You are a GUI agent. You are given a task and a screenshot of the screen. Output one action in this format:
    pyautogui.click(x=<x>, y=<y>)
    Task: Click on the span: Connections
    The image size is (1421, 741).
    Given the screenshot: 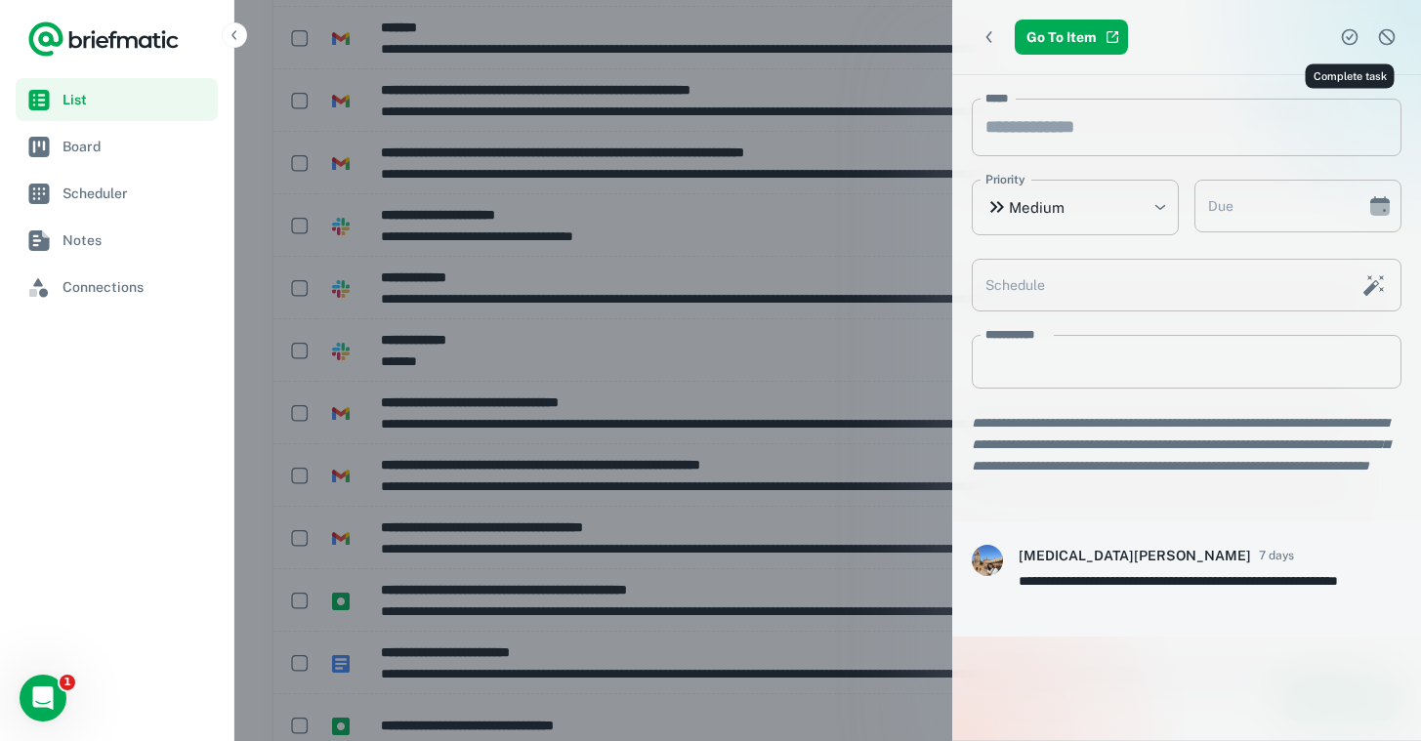 What is the action you would take?
    pyautogui.click(x=136, y=287)
    